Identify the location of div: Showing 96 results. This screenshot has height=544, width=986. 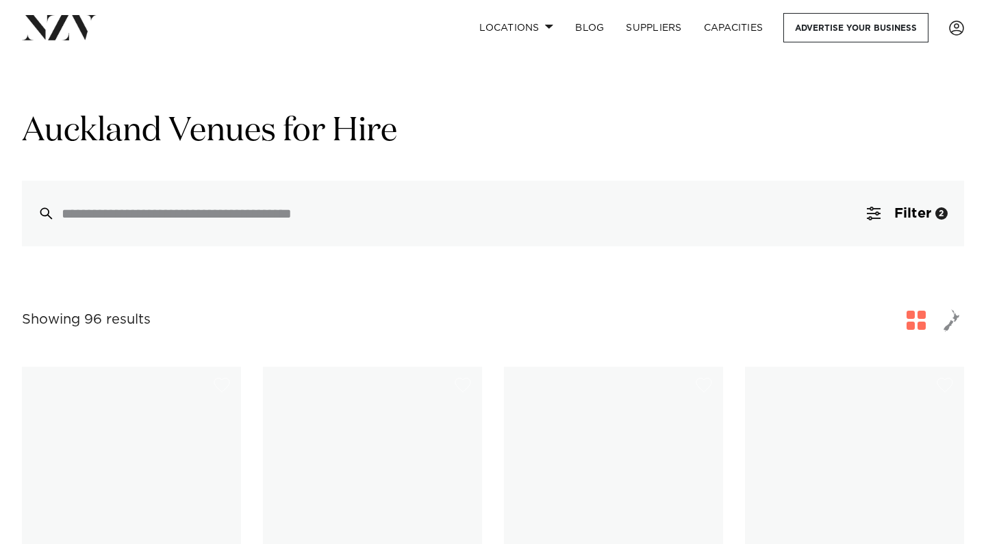
(86, 320).